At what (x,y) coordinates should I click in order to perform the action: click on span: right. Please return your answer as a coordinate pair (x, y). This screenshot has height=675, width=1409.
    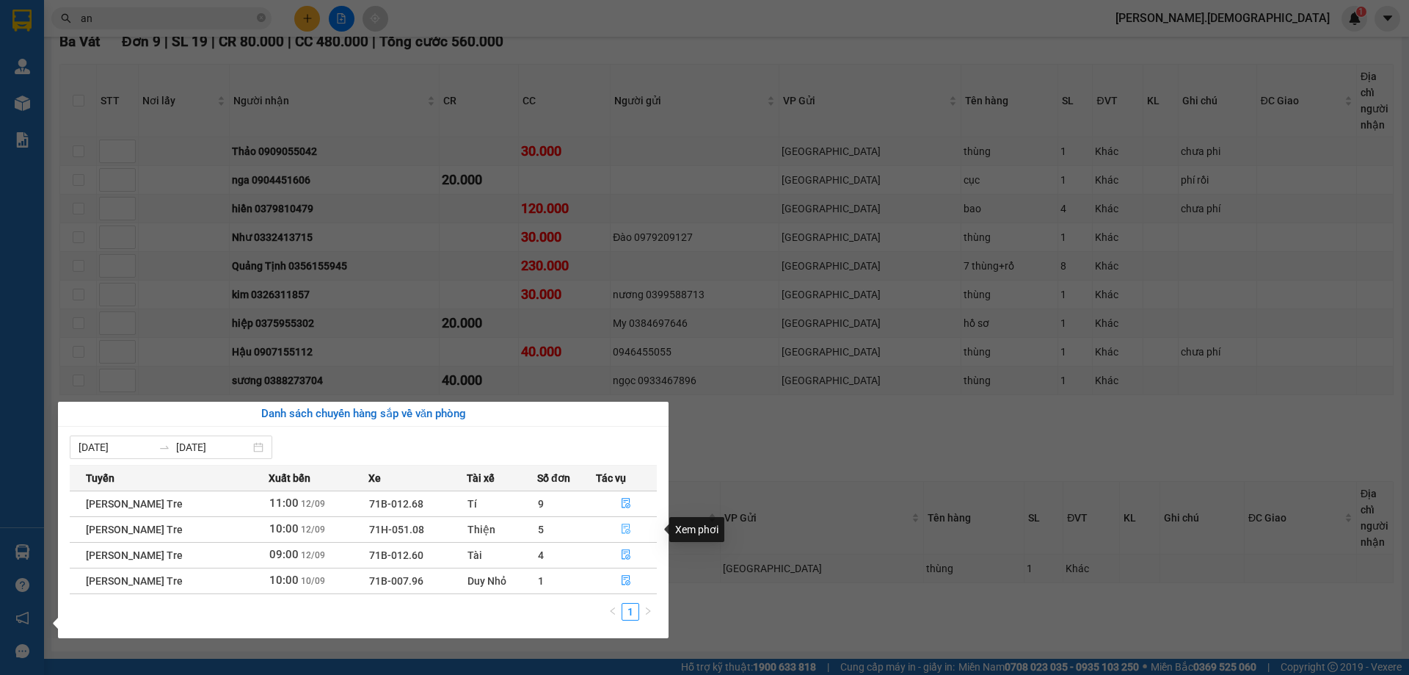
    Looking at the image, I should click on (648, 611).